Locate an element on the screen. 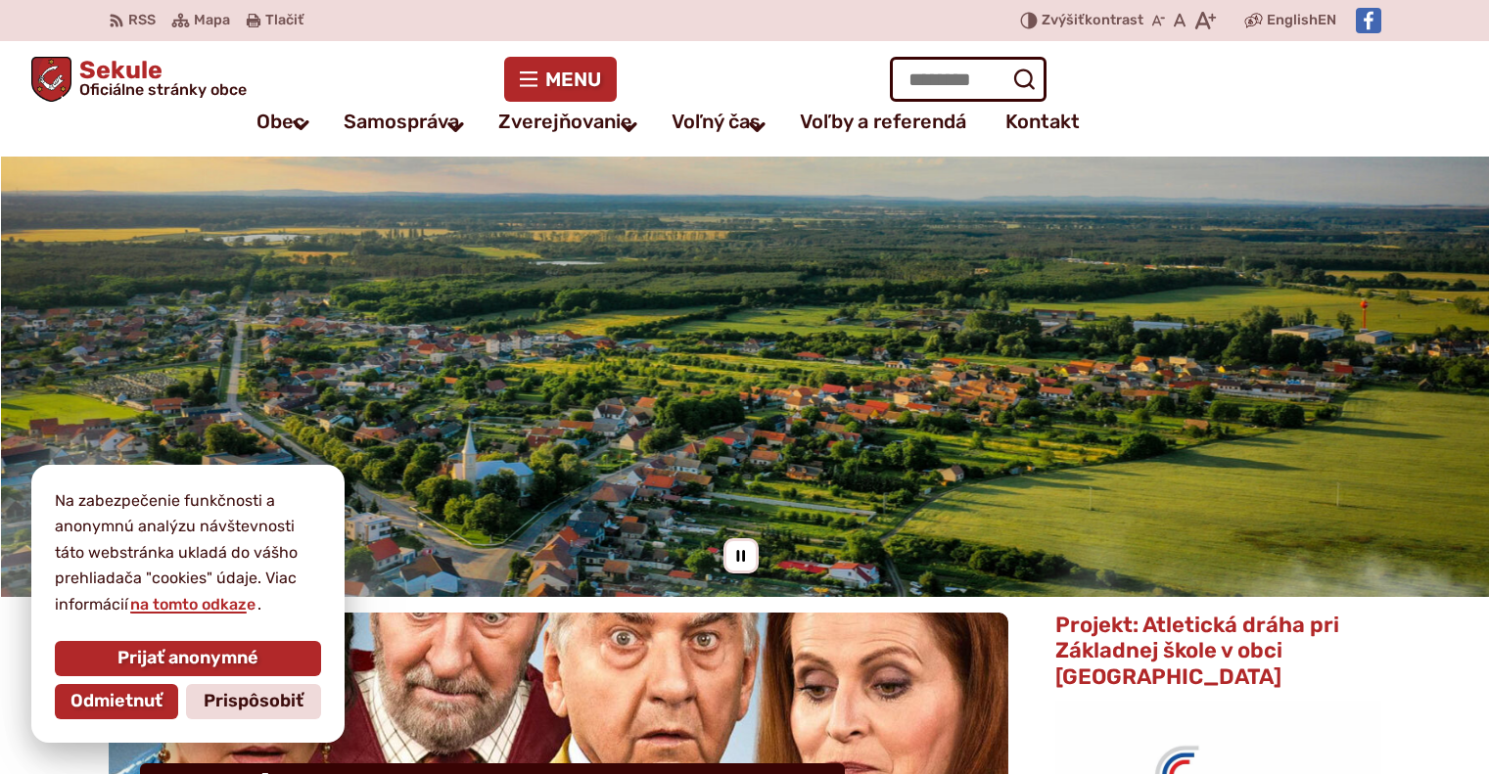  button: Otvoriť podmenu pre Zverejňovanie is located at coordinates (629, 126).